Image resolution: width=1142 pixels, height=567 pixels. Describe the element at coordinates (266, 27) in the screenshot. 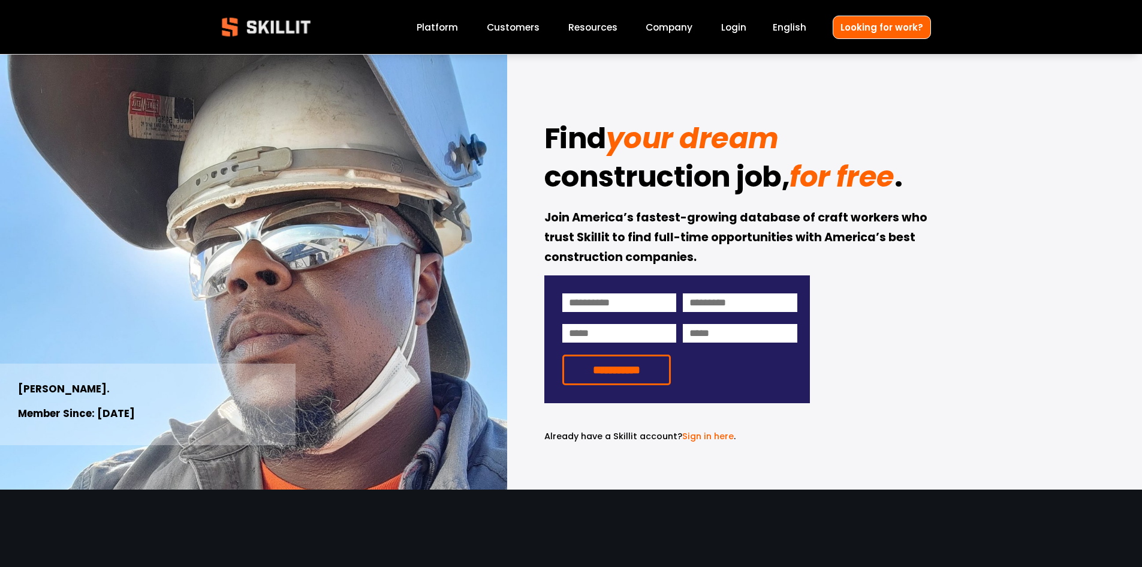

I see `img: Skillit` at that location.